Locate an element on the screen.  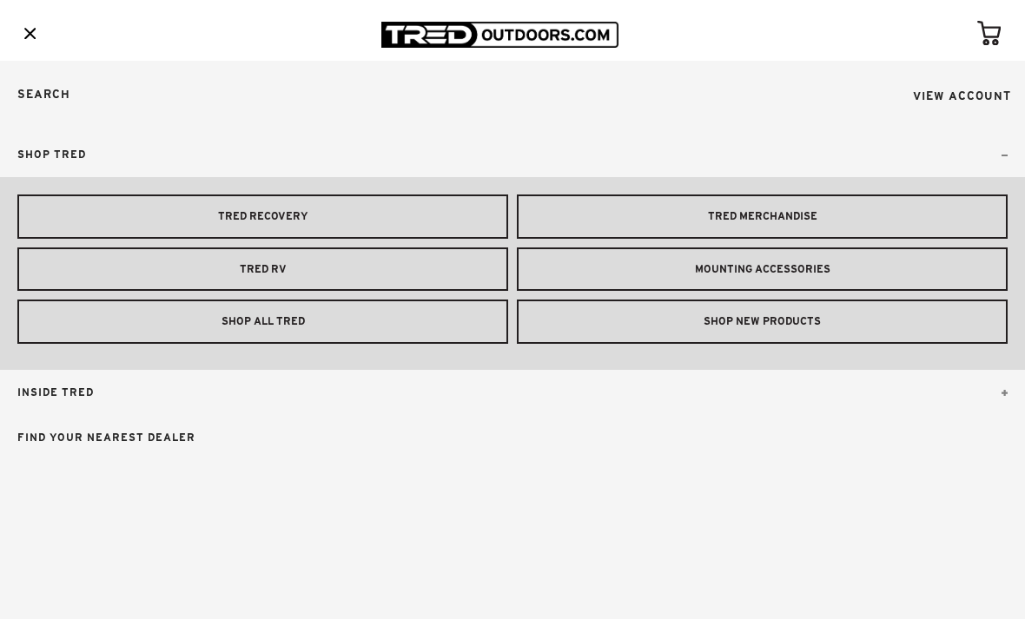
a: TRED RV is located at coordinates (262, 269).